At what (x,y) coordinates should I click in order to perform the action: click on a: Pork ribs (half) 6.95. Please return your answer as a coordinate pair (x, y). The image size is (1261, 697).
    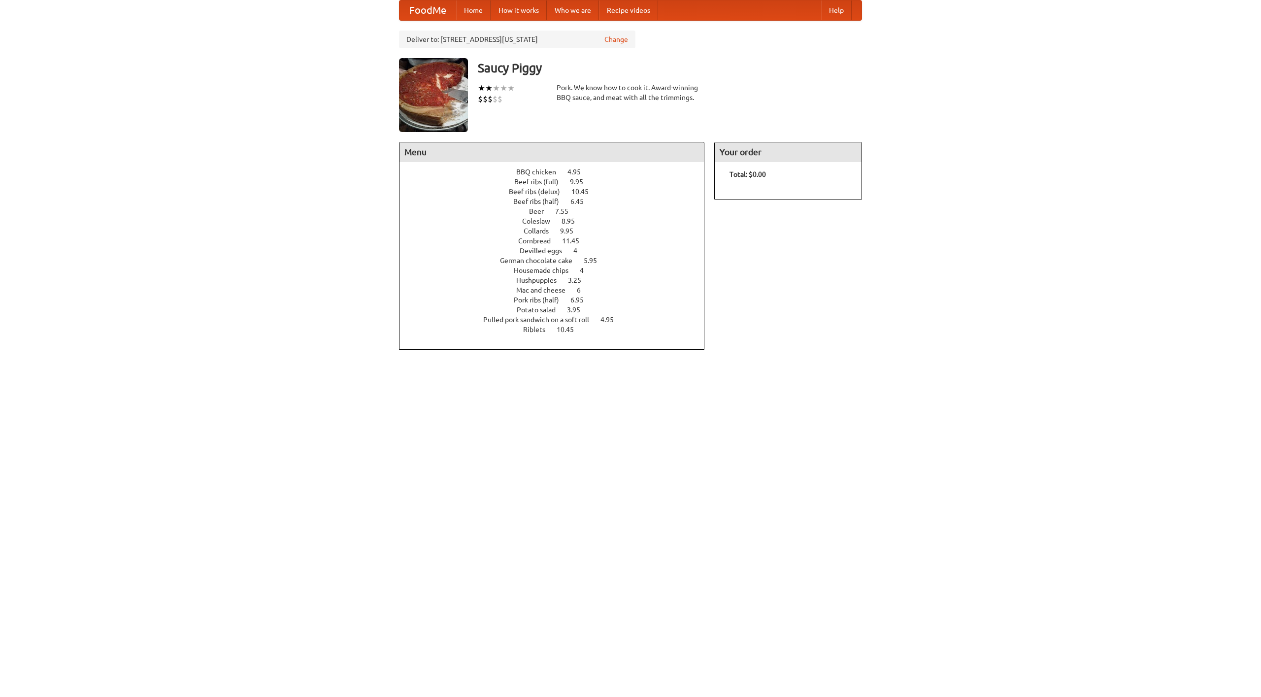
    Looking at the image, I should click on (557, 300).